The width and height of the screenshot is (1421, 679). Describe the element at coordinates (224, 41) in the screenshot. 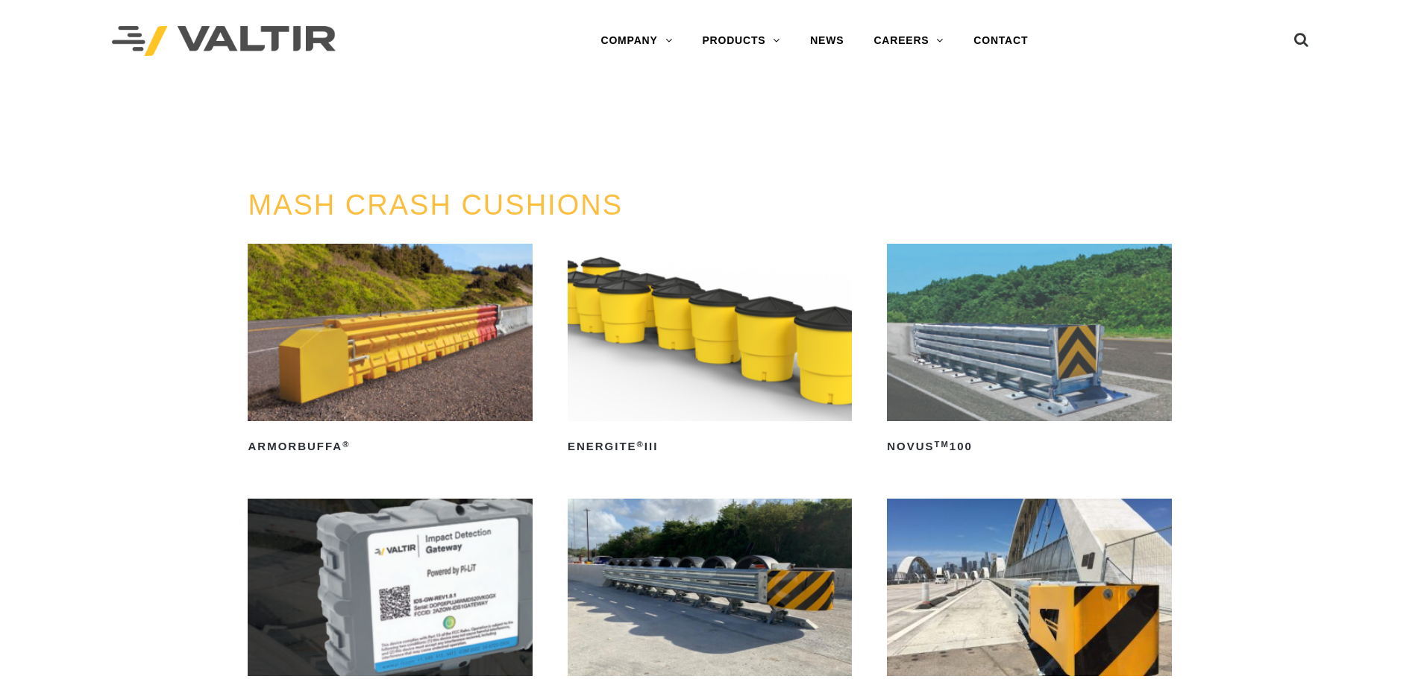

I see `img: Valtir` at that location.